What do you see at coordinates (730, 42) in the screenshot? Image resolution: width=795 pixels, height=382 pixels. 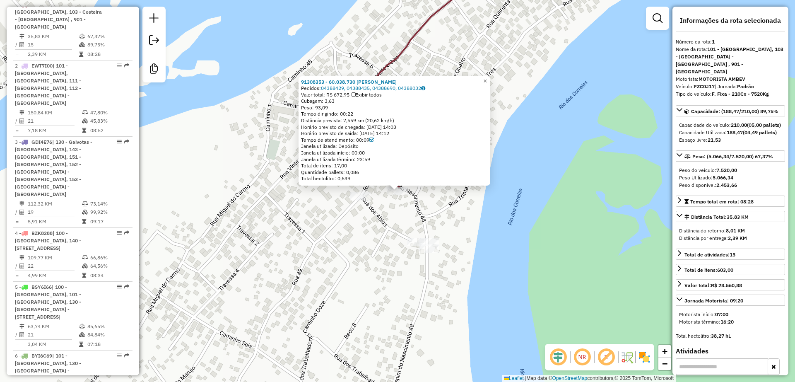 I see `div: Número da rota:` at bounding box center [730, 42].